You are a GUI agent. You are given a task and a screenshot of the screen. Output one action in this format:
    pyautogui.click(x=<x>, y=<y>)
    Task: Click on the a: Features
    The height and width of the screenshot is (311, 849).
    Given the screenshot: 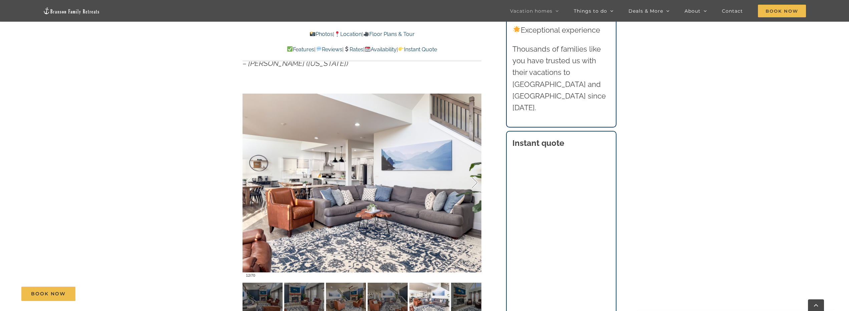 What is the action you would take?
    pyautogui.click(x=300, y=49)
    